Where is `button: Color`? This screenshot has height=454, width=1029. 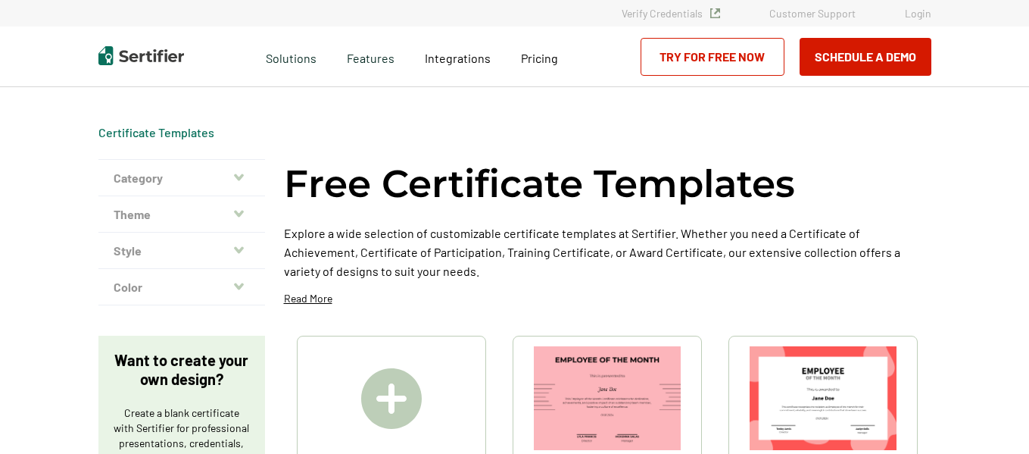
button: Color is located at coordinates (182, 287).